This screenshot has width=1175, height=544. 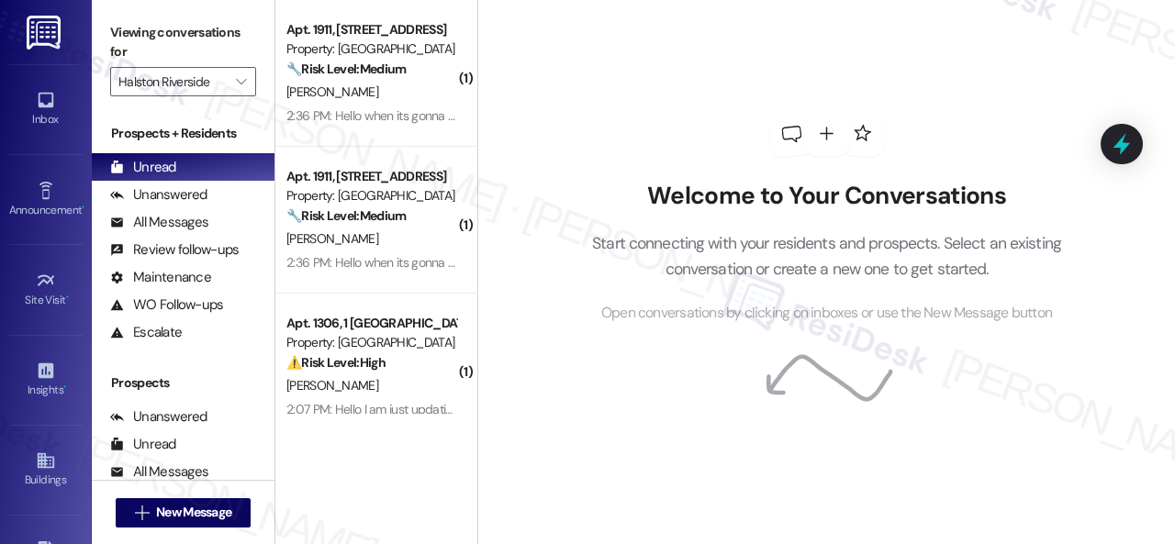 What do you see at coordinates (827, 196) in the screenshot?
I see `h2: Welcome to Your Conversations` at bounding box center [827, 196].